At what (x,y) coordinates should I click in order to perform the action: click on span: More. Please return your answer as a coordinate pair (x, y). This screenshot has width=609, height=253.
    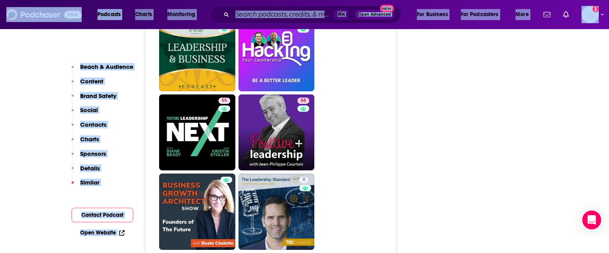
    Looking at the image, I should click on (522, 15).